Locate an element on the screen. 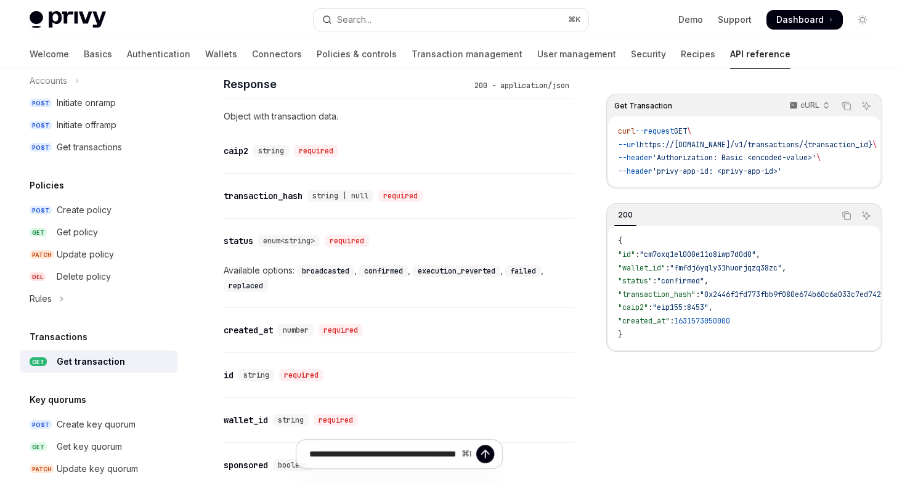  div: 200 is located at coordinates (625, 215).